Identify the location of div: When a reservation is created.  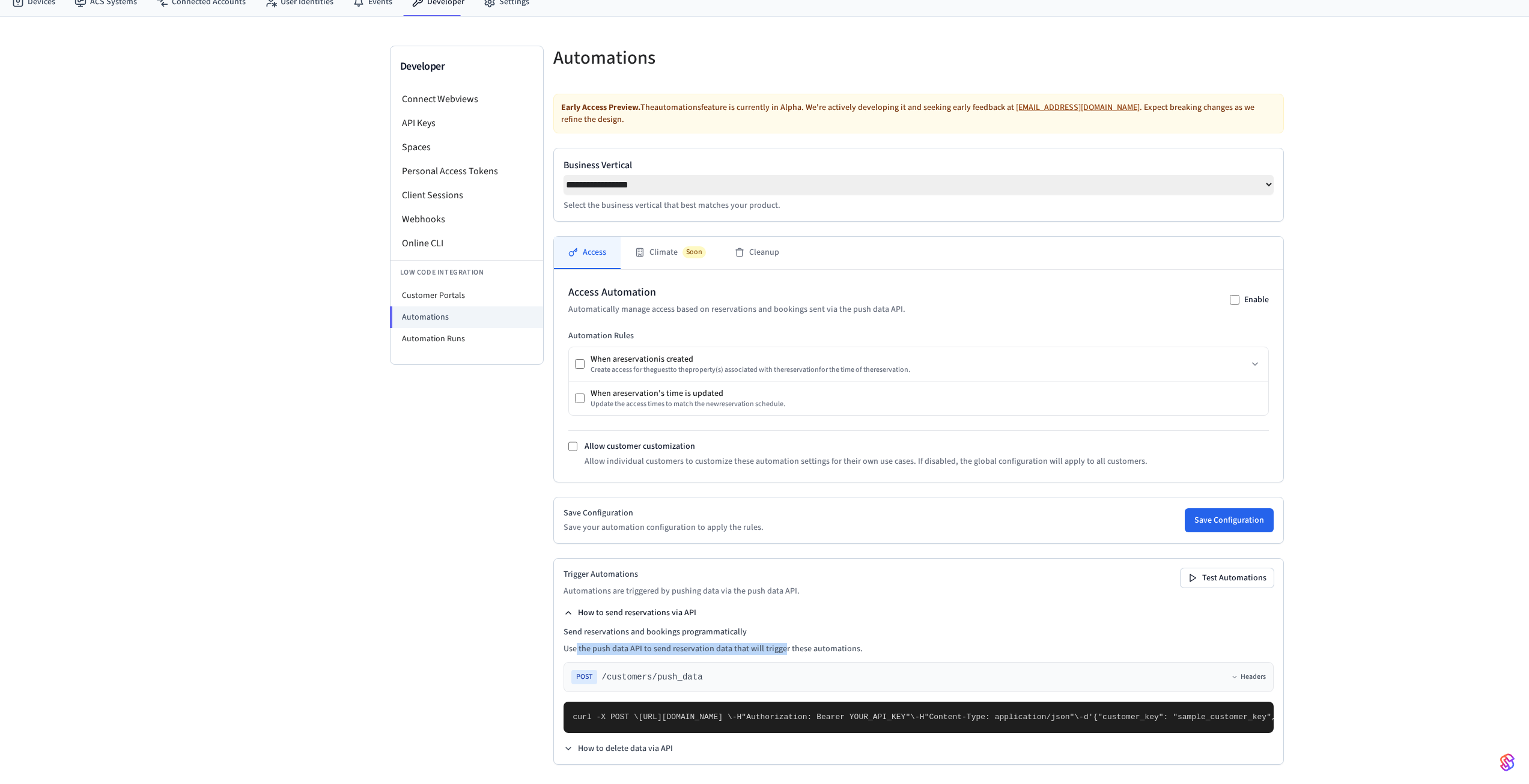
(751, 360).